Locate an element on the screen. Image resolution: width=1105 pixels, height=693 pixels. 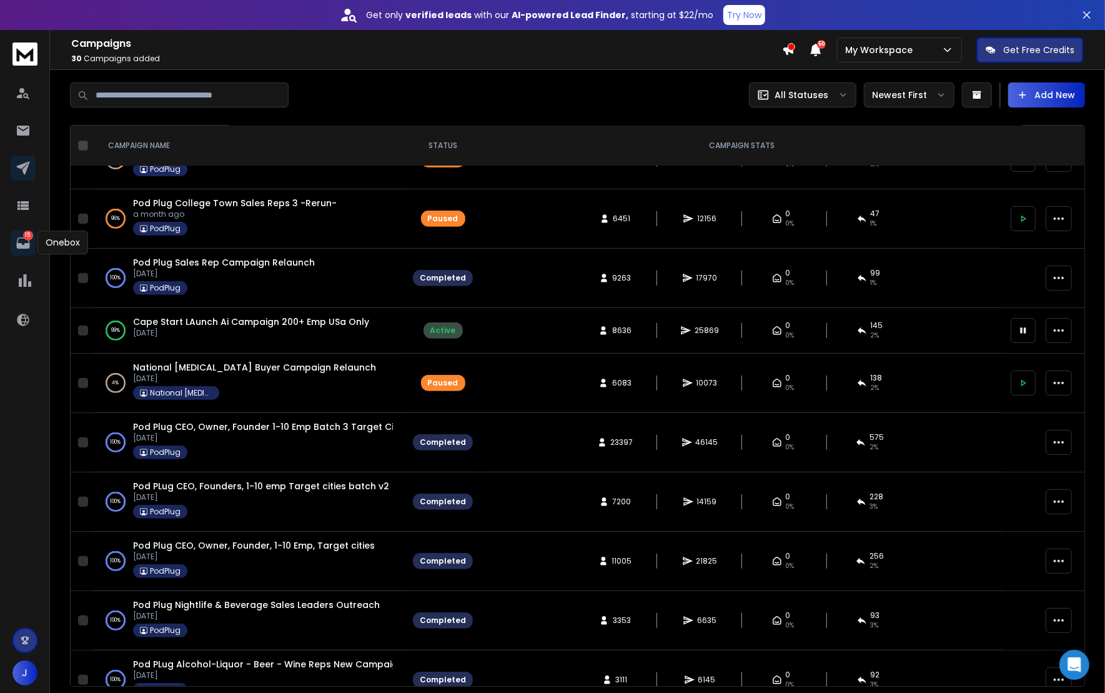
a: Pod PLug CEO, Founders, 1-10 emp Target cities batch v2 is located at coordinates (261, 486).